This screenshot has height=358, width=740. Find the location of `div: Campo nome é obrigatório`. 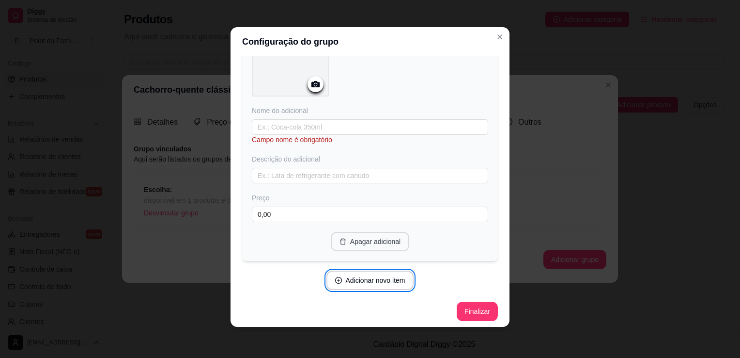

div: Campo nome é obrigatório is located at coordinates (370, 140).